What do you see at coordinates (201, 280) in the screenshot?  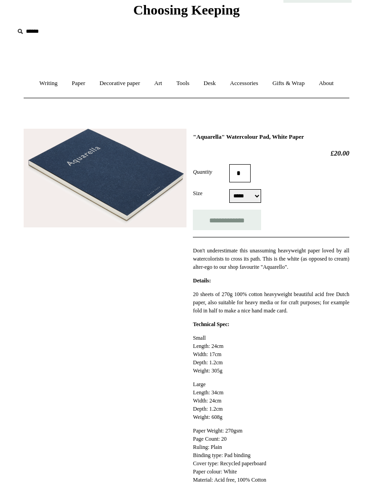 I see `strong: Details:` at bounding box center [201, 280].